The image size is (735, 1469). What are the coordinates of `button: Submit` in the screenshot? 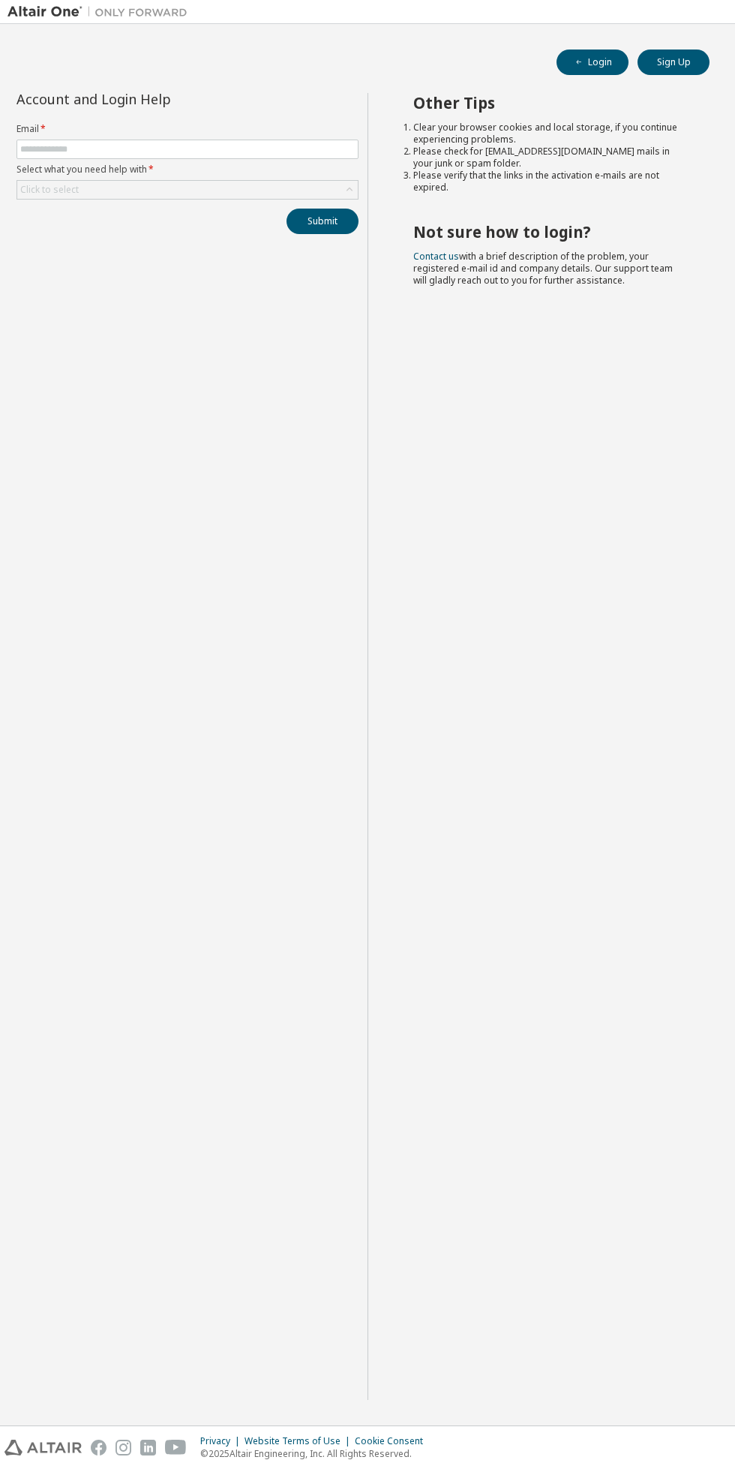 It's located at (323, 221).